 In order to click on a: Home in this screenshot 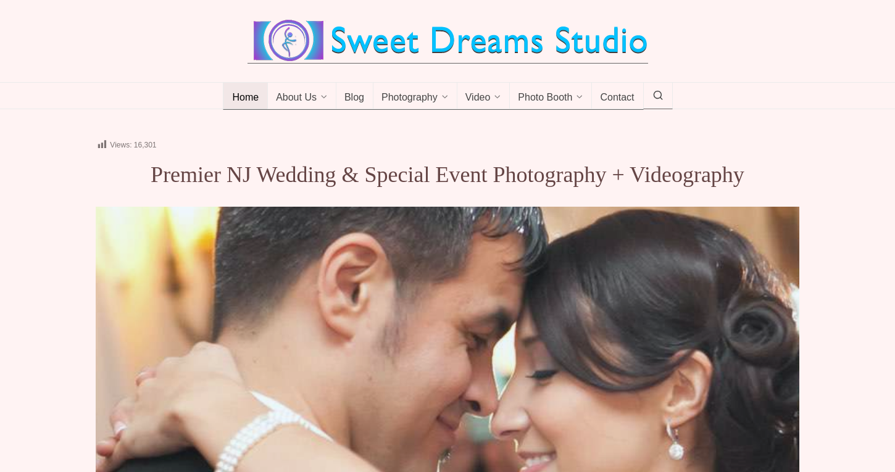, I will do `click(245, 96)`.